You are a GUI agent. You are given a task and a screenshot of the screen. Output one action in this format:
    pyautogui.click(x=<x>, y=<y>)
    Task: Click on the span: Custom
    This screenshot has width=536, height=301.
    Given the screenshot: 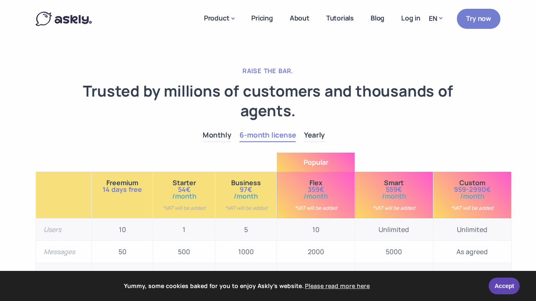 What is the action you would take?
    pyautogui.click(x=472, y=183)
    